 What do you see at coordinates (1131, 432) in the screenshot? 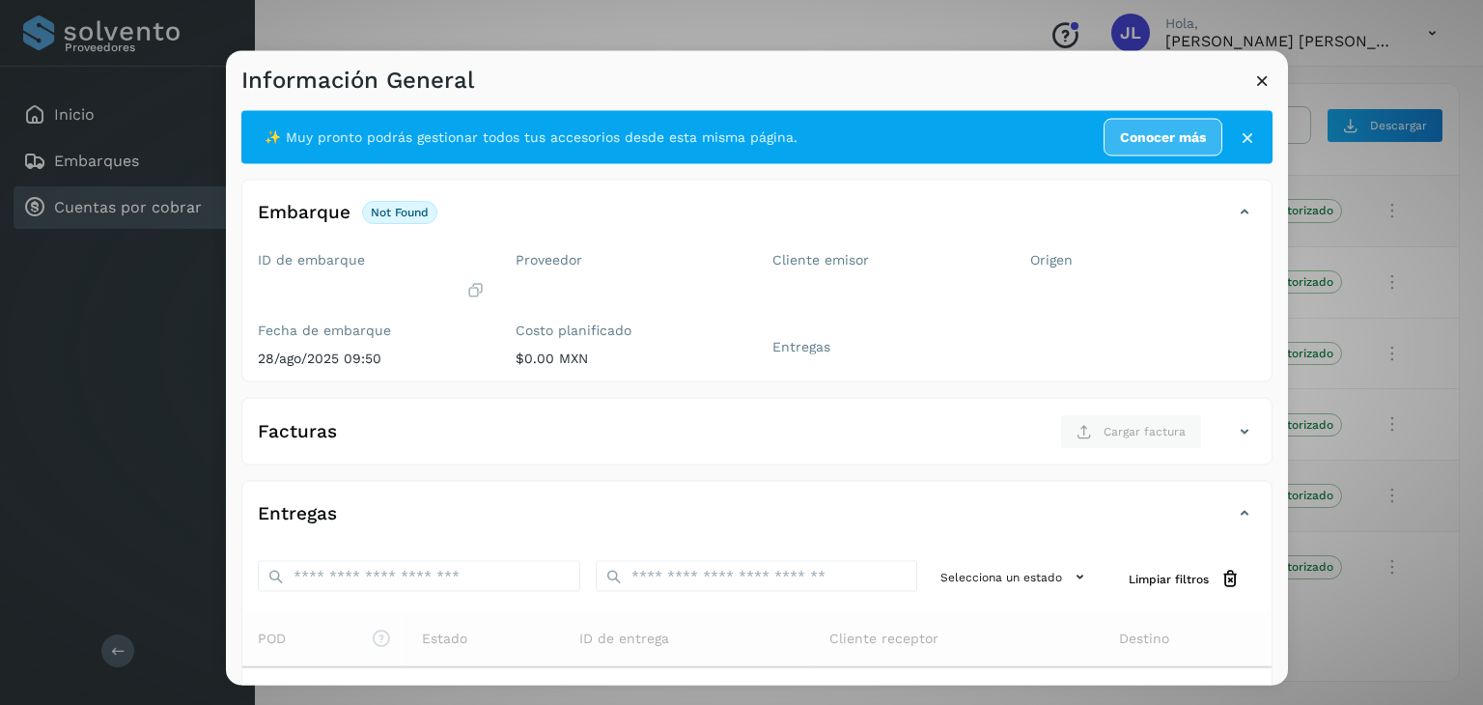
I see `button: Cargar factura` at bounding box center [1131, 432].